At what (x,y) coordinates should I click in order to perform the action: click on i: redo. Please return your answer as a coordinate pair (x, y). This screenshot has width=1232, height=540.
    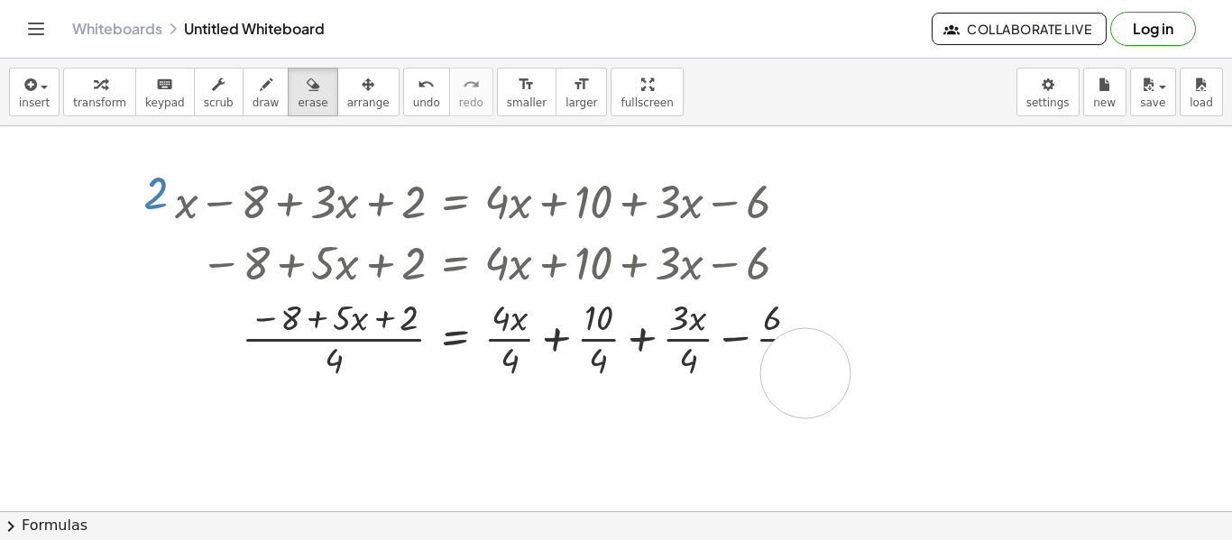
    Looking at the image, I should click on (471, 85).